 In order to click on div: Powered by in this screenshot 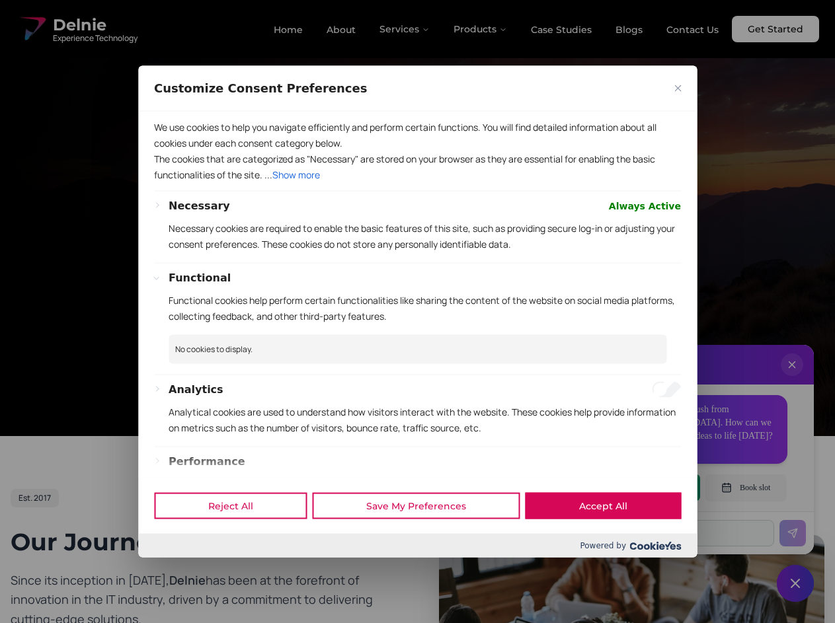, I will do `click(417, 546)`.